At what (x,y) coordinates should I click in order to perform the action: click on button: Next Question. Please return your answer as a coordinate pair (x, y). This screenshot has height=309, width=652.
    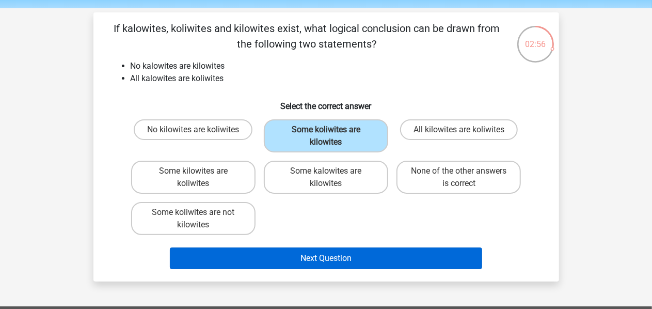
    Looking at the image, I should click on (326, 258).